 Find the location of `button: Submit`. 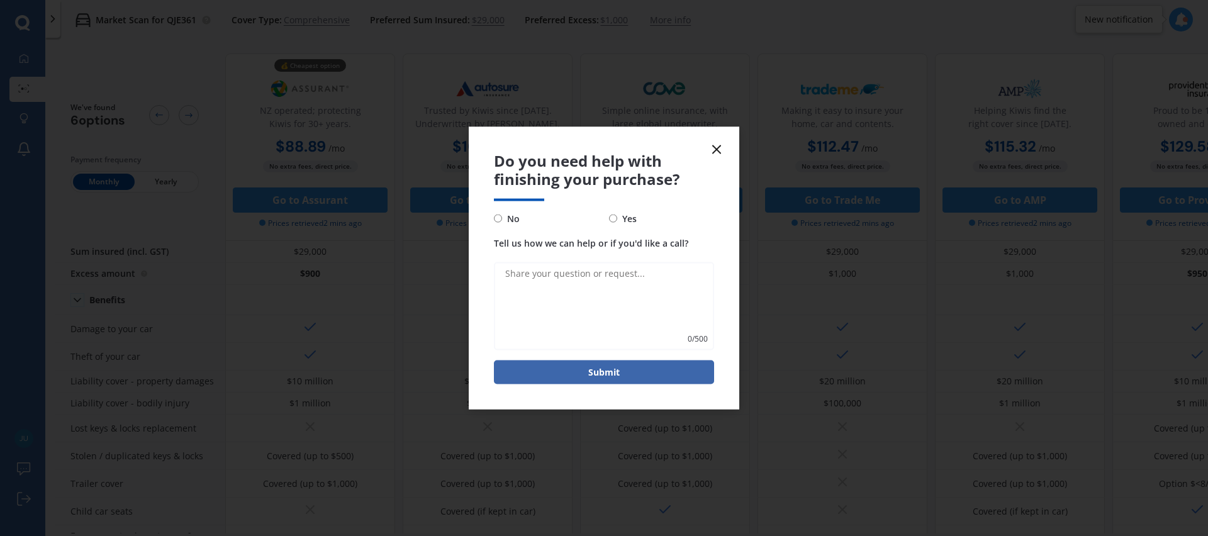

button: Submit is located at coordinates (604, 372).